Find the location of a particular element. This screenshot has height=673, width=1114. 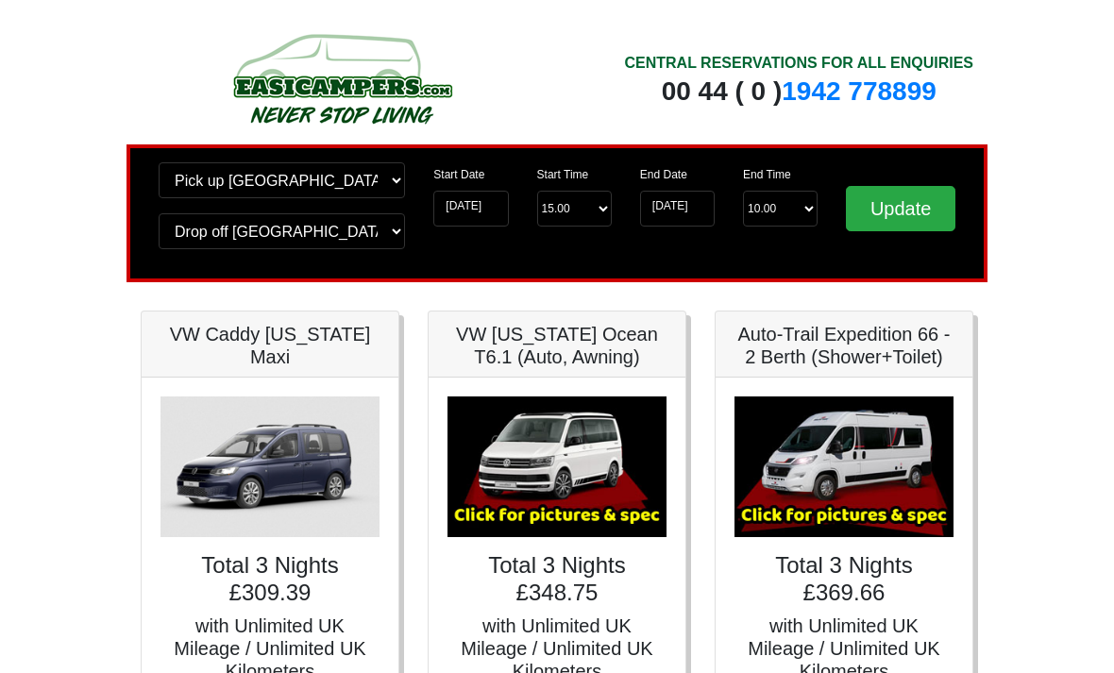

h4: Total 3 Nights £348.75 is located at coordinates (557, 580).